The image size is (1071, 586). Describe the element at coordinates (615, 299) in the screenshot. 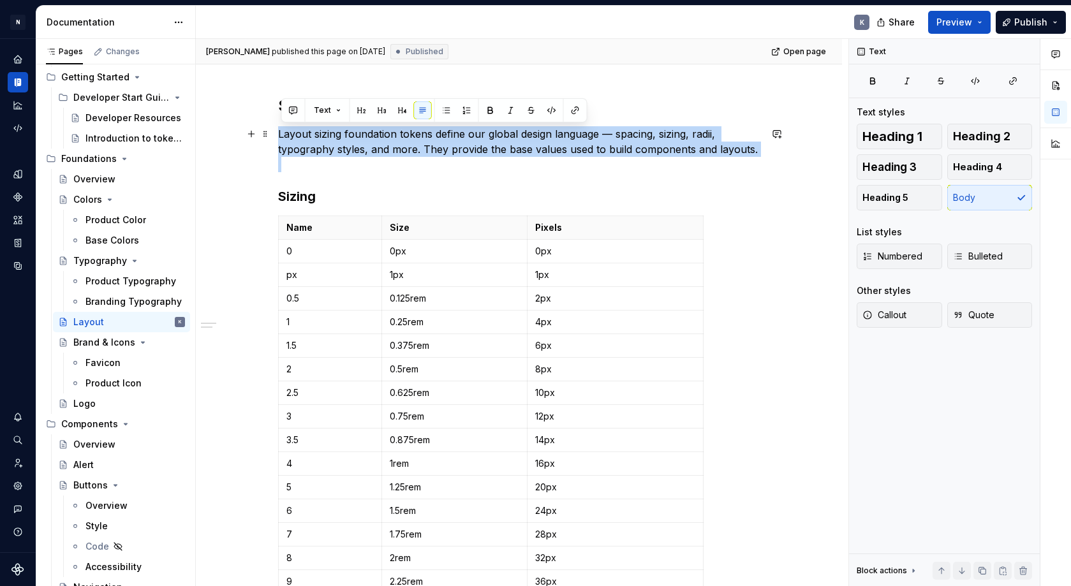

I see `p: 2px` at that location.